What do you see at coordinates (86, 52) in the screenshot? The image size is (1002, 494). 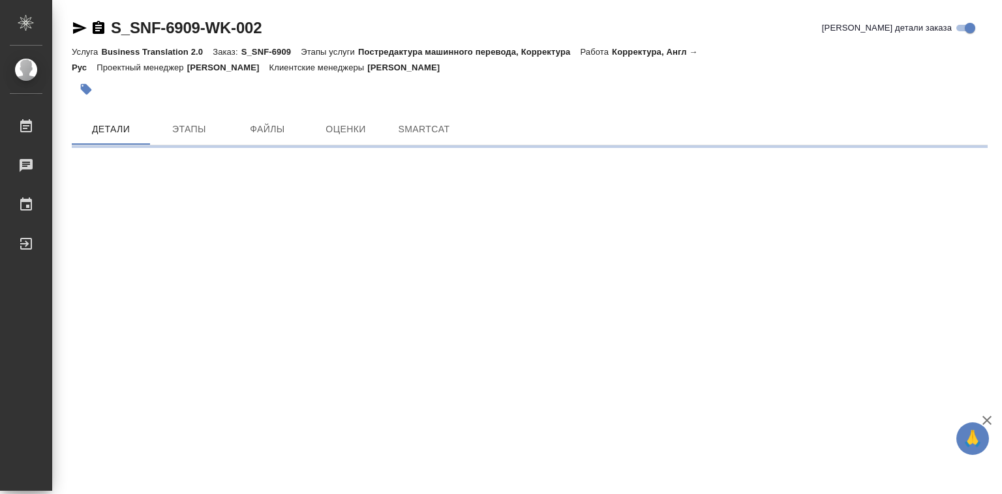 I see `p: Услуга` at bounding box center [86, 52].